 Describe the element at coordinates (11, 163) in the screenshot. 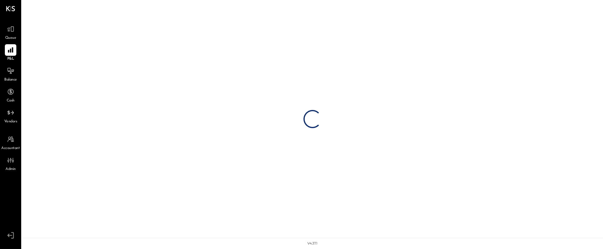

I see `a: Admin` at that location.